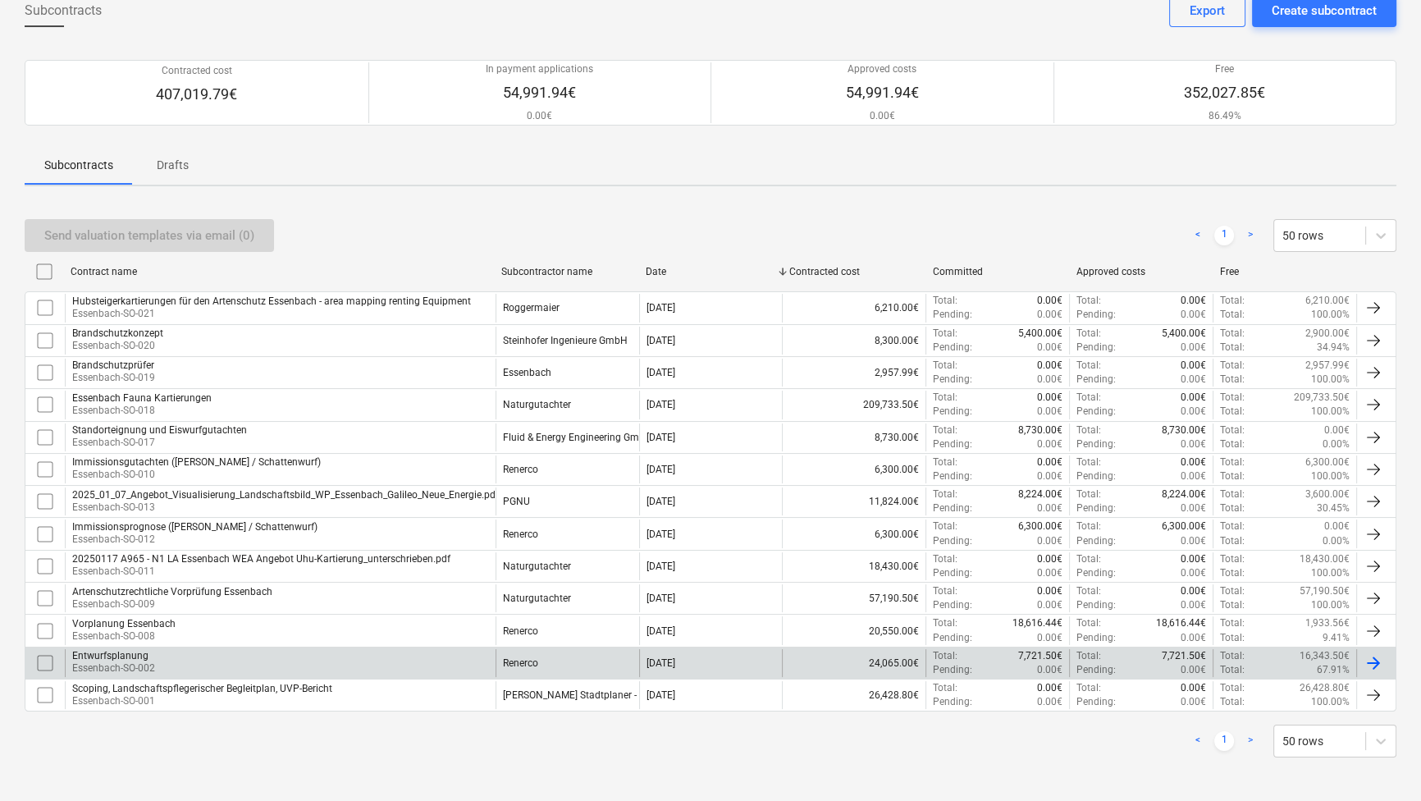 This screenshot has width=1421, height=801. Describe the element at coordinates (159, 430) in the screenshot. I see `div: Standorteignung und Eiswurfgutachten` at that location.